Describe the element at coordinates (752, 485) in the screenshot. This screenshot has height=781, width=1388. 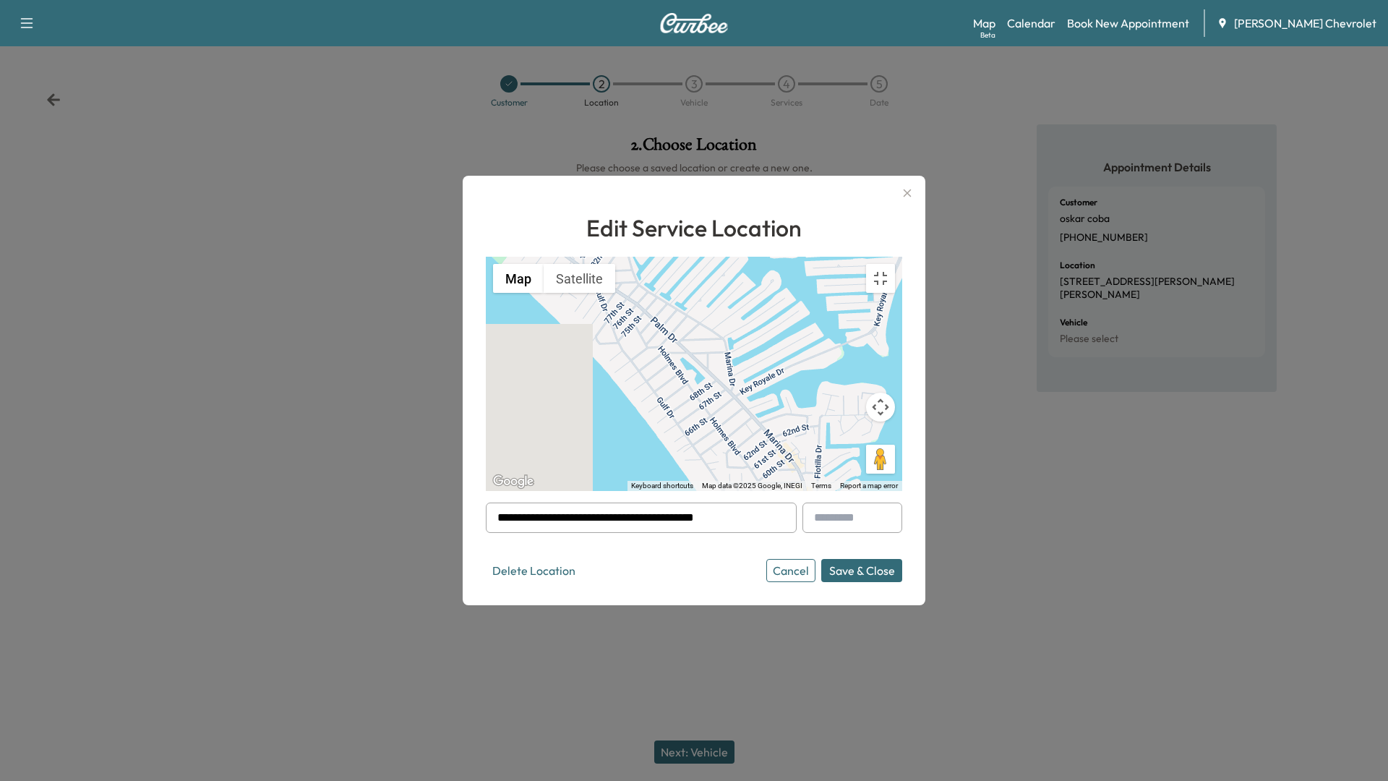
I see `span: Map data ©2025 Google, INEGI` at that location.